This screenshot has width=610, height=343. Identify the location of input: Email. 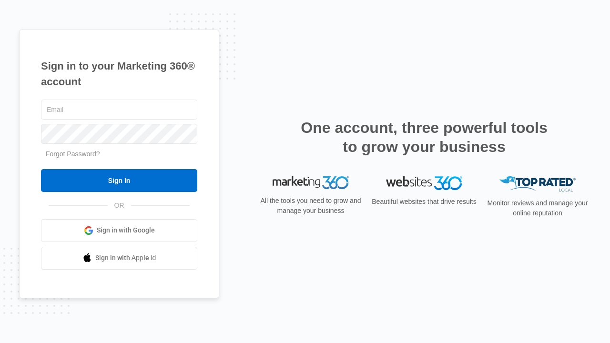
(119, 110).